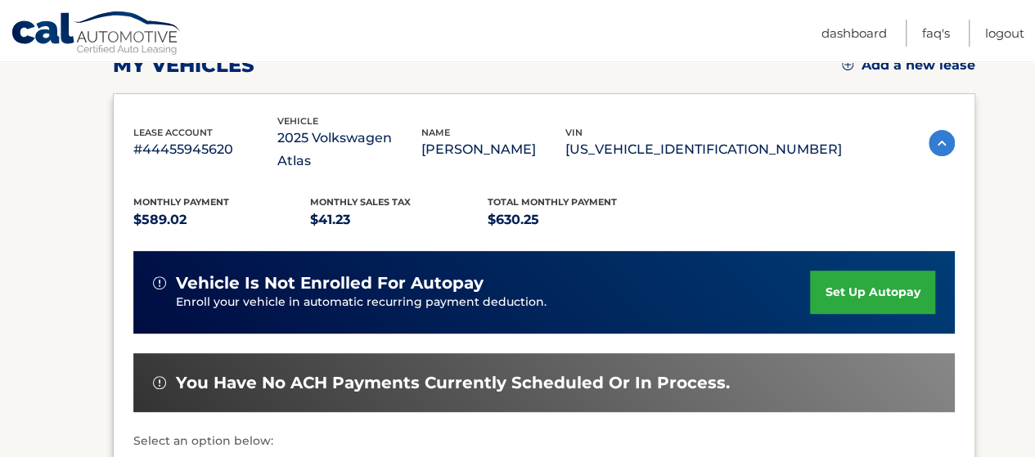 The width and height of the screenshot is (1035, 457). Describe the element at coordinates (183, 65) in the screenshot. I see `h2: my vehicles` at that location.